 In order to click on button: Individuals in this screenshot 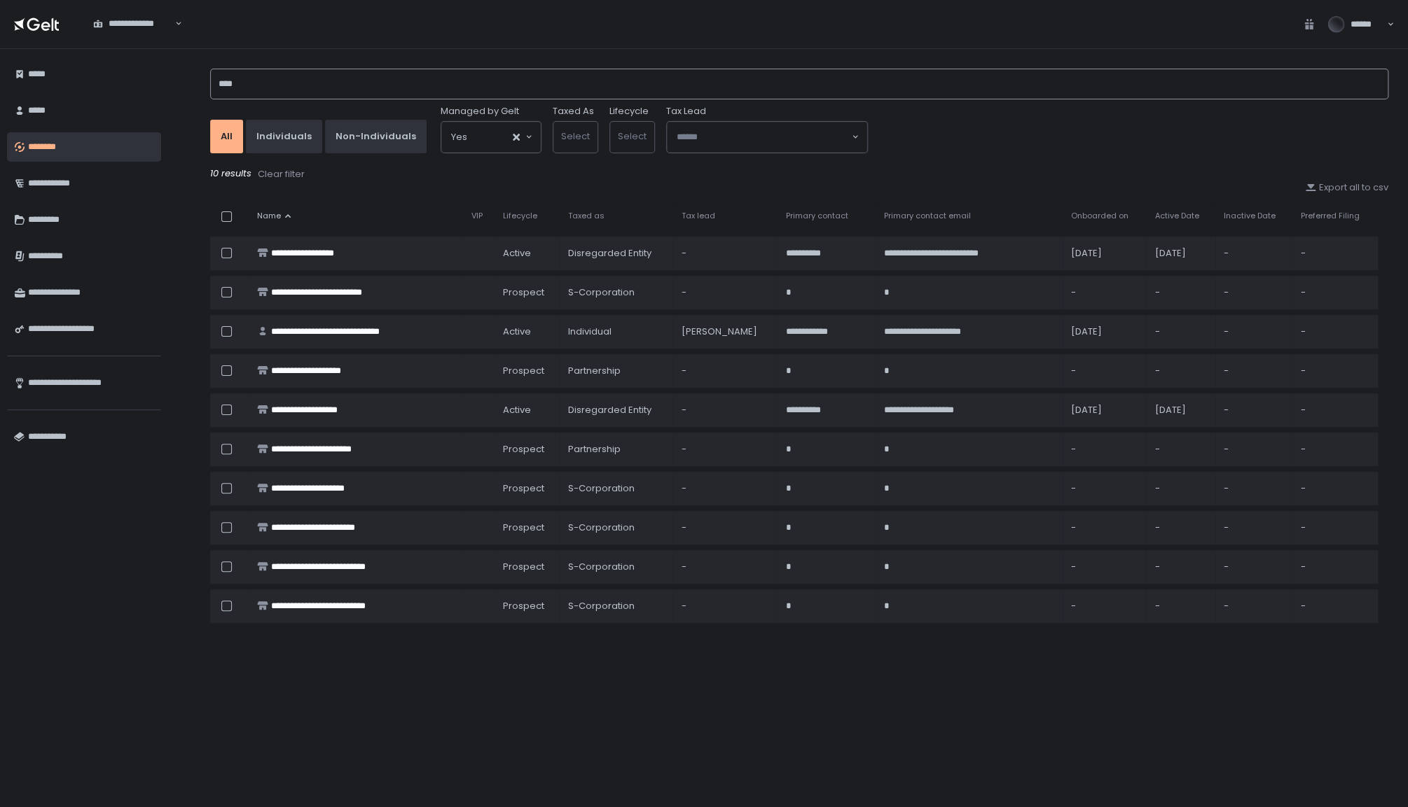, I will do `click(284, 137)`.